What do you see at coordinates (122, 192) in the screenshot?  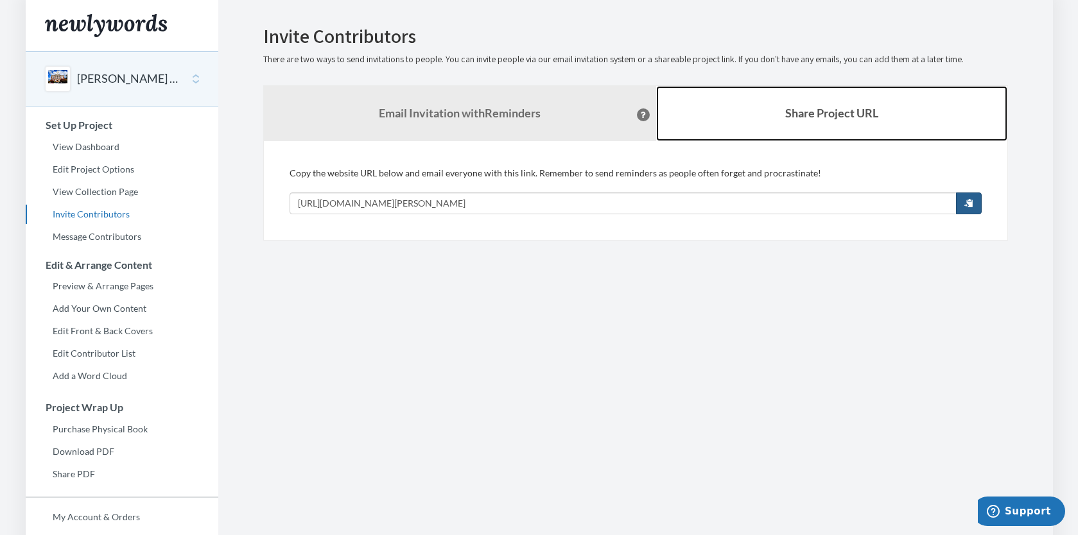 I see `a: View Collection Page` at bounding box center [122, 192].